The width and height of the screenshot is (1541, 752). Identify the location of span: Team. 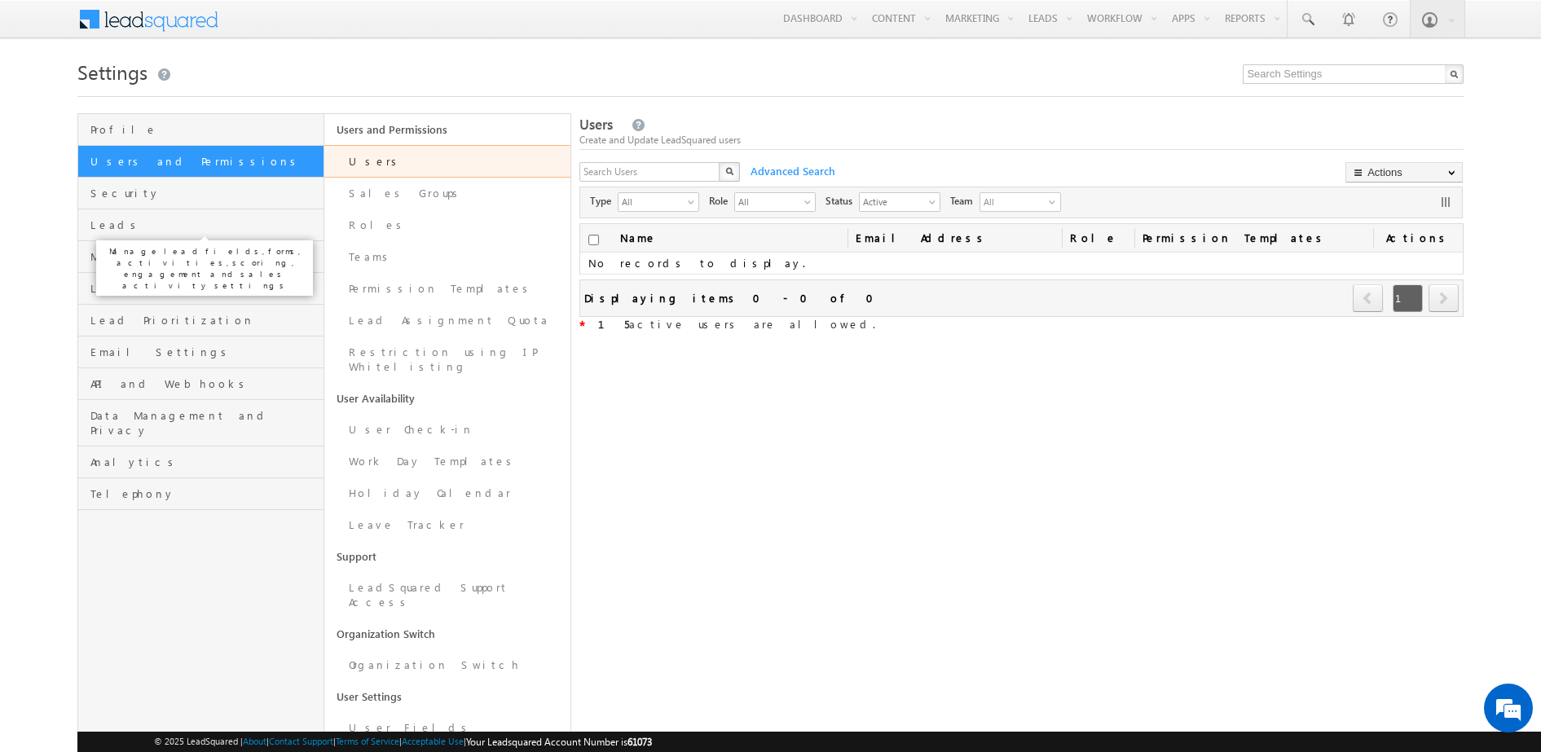
(965, 201).